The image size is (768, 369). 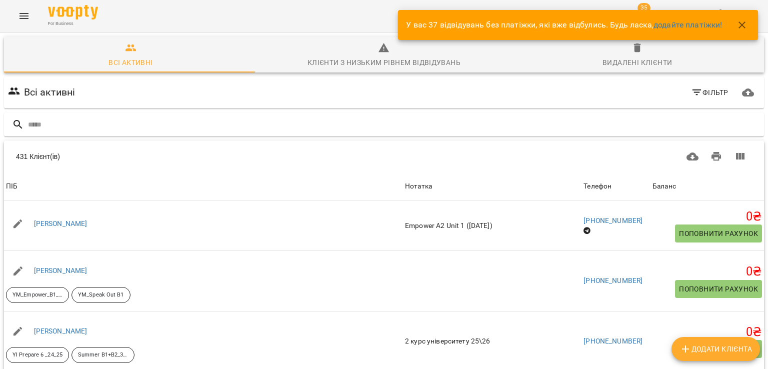 I want to click on p: YM_Speak Out B1, so click(x=101, y=295).